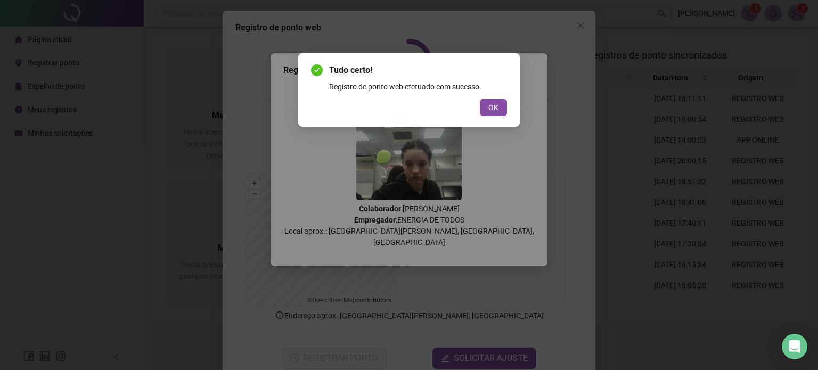 This screenshot has height=370, width=818. I want to click on span: Tudo certo!, so click(418, 70).